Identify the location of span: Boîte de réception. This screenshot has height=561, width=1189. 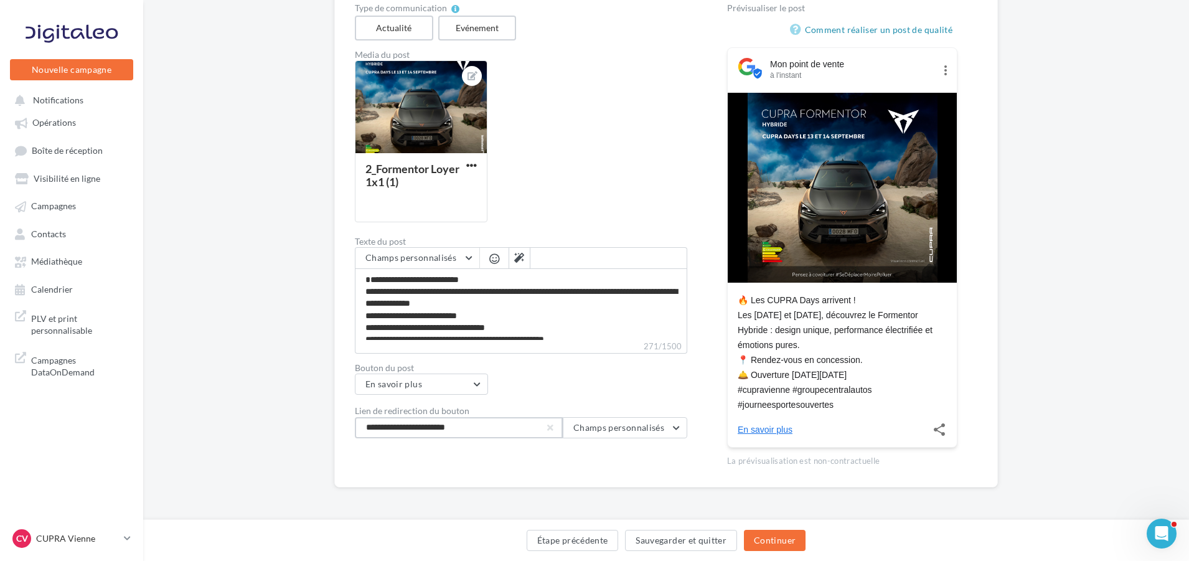
(67, 150).